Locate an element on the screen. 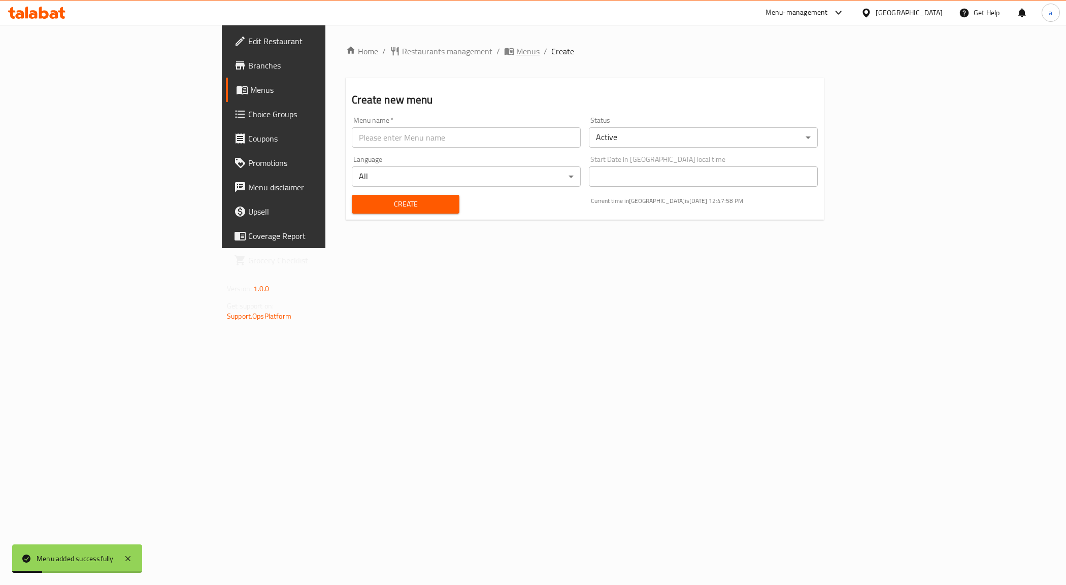  a: Promotions is located at coordinates (313, 163).